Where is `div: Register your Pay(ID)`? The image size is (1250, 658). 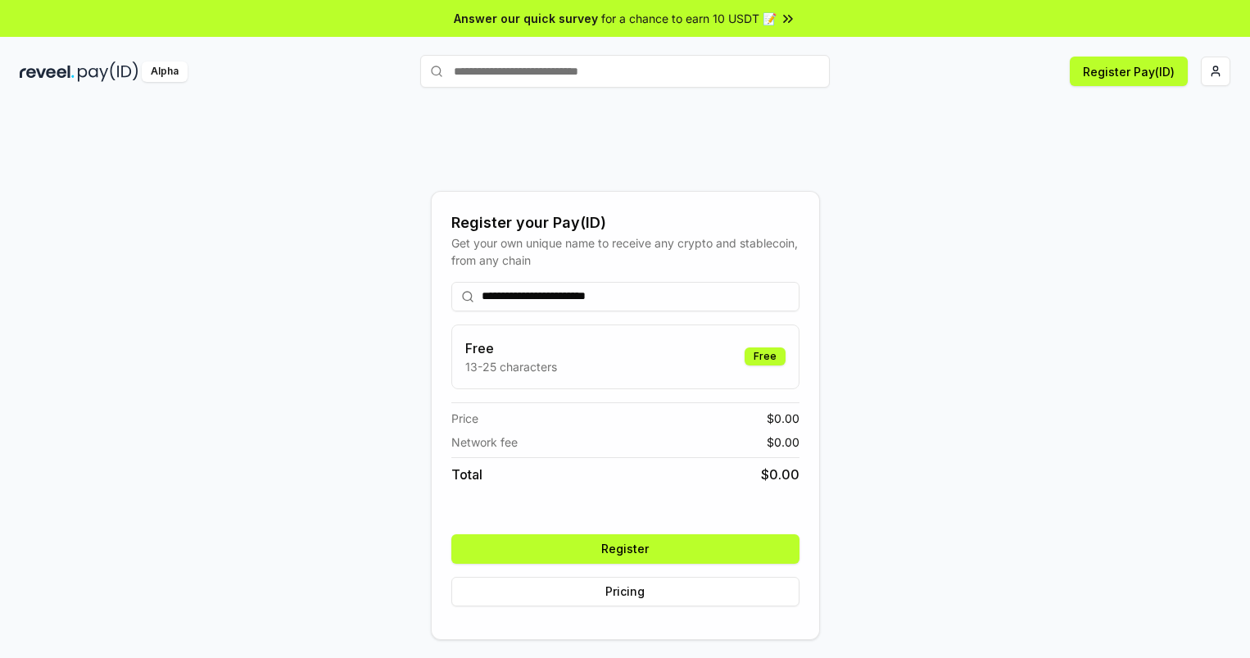 div: Register your Pay(ID) is located at coordinates (625, 223).